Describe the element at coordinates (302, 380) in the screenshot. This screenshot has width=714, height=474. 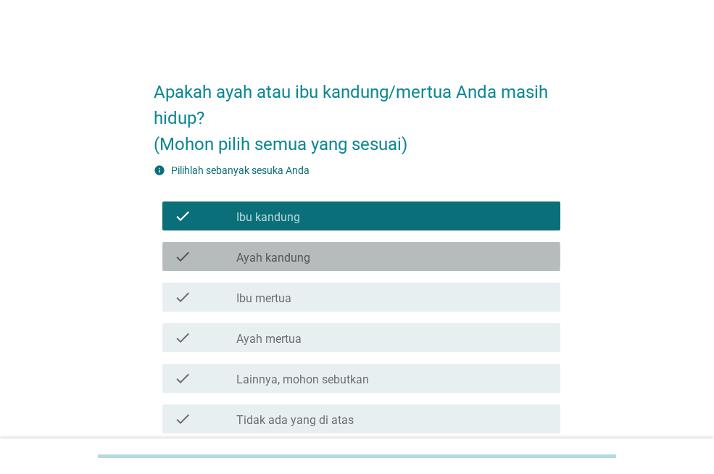
I see `label: Lainnya, mohon sebutkan` at that location.